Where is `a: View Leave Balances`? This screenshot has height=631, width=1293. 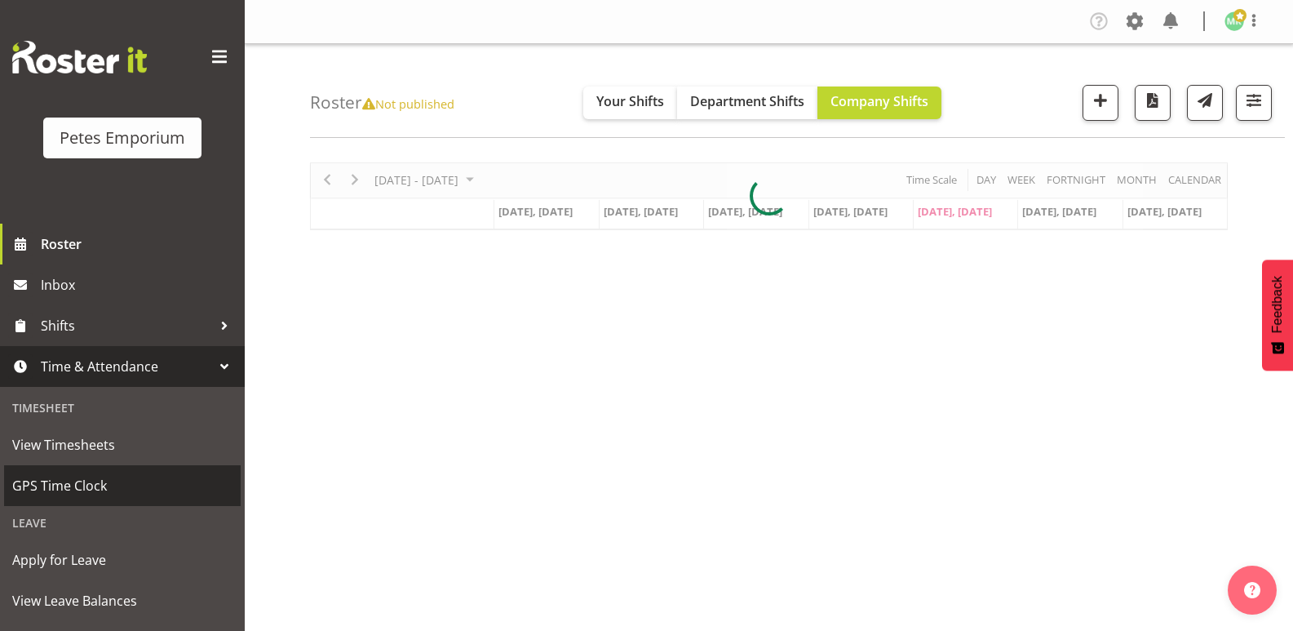
a: View Leave Balances is located at coordinates (122, 600).